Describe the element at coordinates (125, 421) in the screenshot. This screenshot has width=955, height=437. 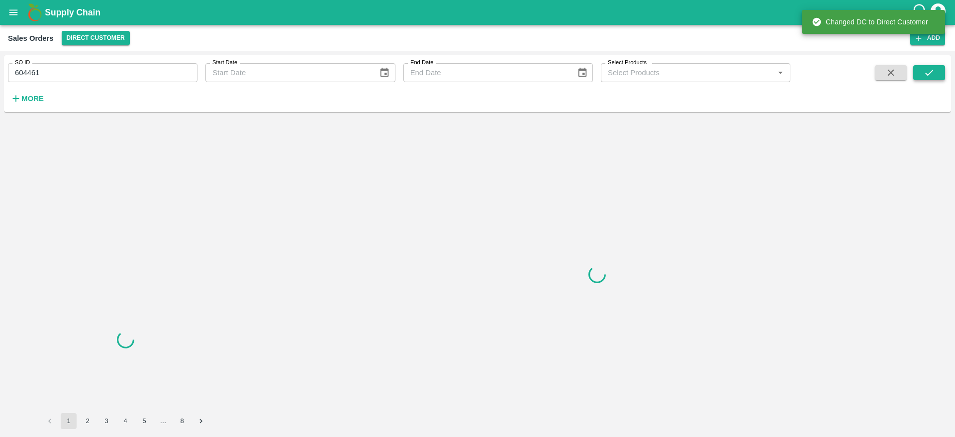
I see `button: Go to page 4` at that location.